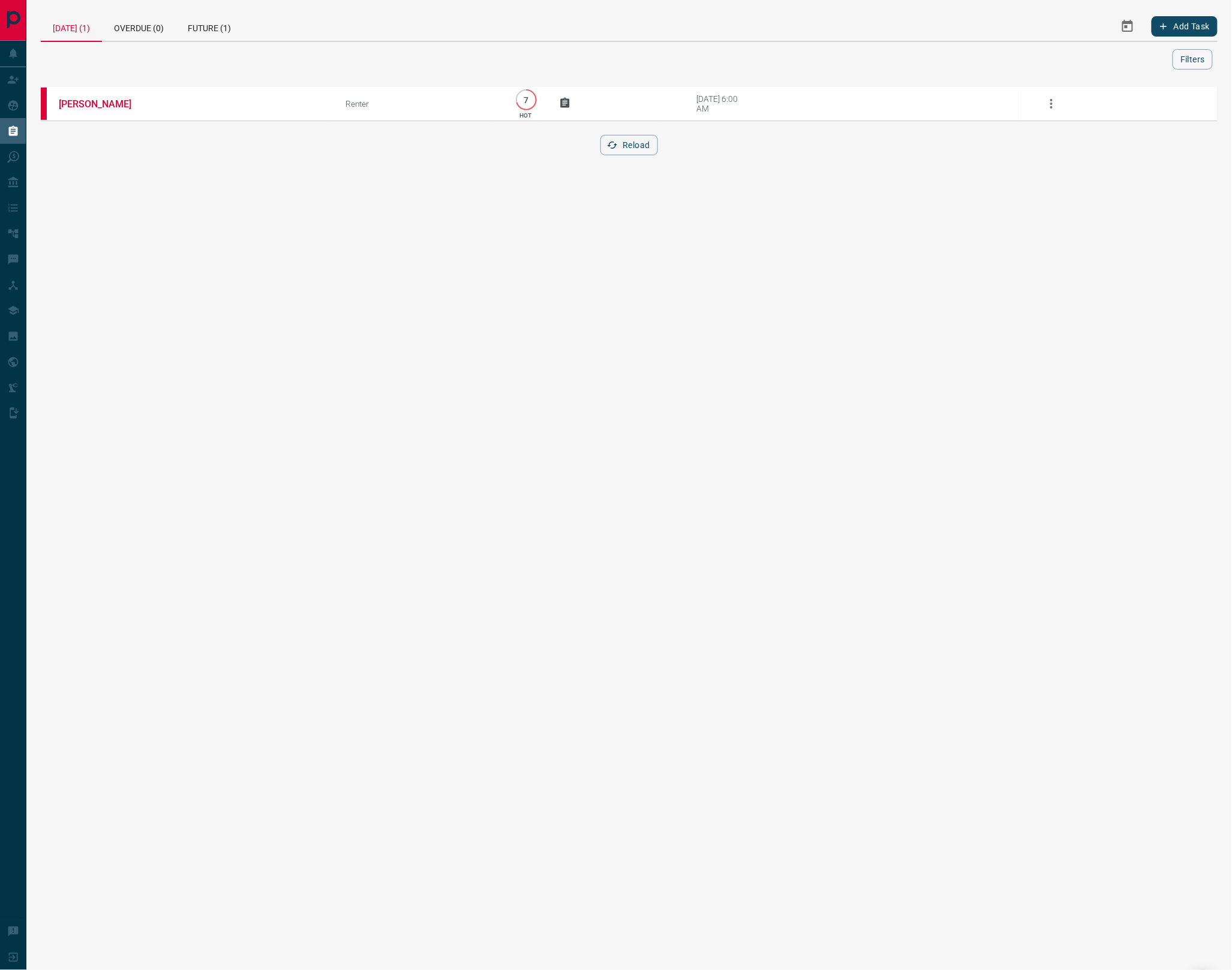 The image size is (1232, 970). What do you see at coordinates (628, 145) in the screenshot?
I see `button: Reload` at bounding box center [628, 145].